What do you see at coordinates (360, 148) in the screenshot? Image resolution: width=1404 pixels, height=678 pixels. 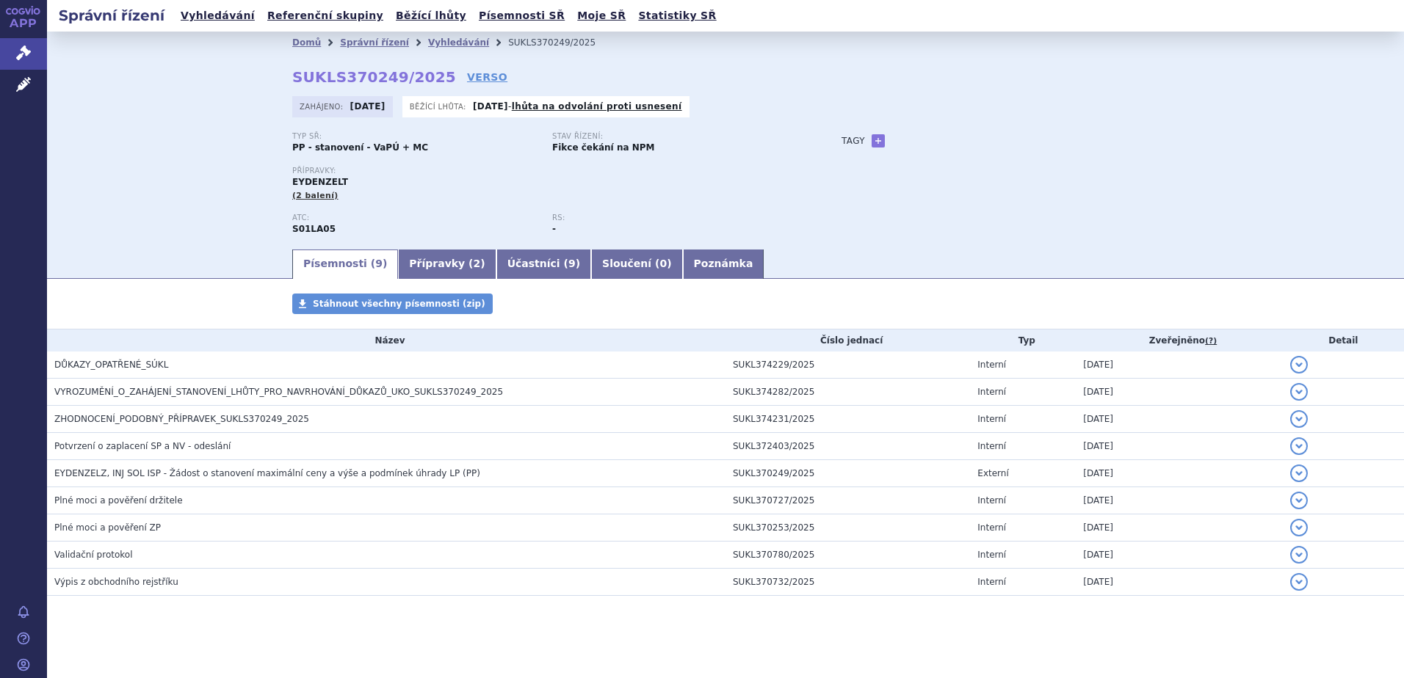 I see `strong: PP - stanovení - VaPÚ + MC` at bounding box center [360, 148].